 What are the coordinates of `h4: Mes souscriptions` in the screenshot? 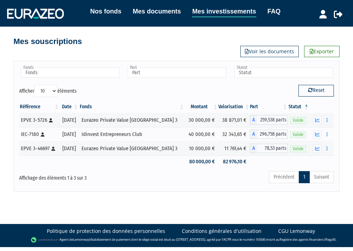 It's located at (48, 42).